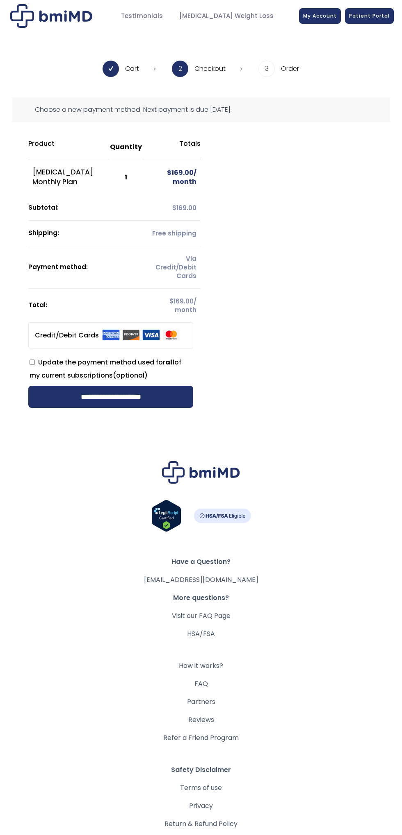 The image size is (402, 835). What do you see at coordinates (201, 666) in the screenshot?
I see `a: How it works?` at bounding box center [201, 666].